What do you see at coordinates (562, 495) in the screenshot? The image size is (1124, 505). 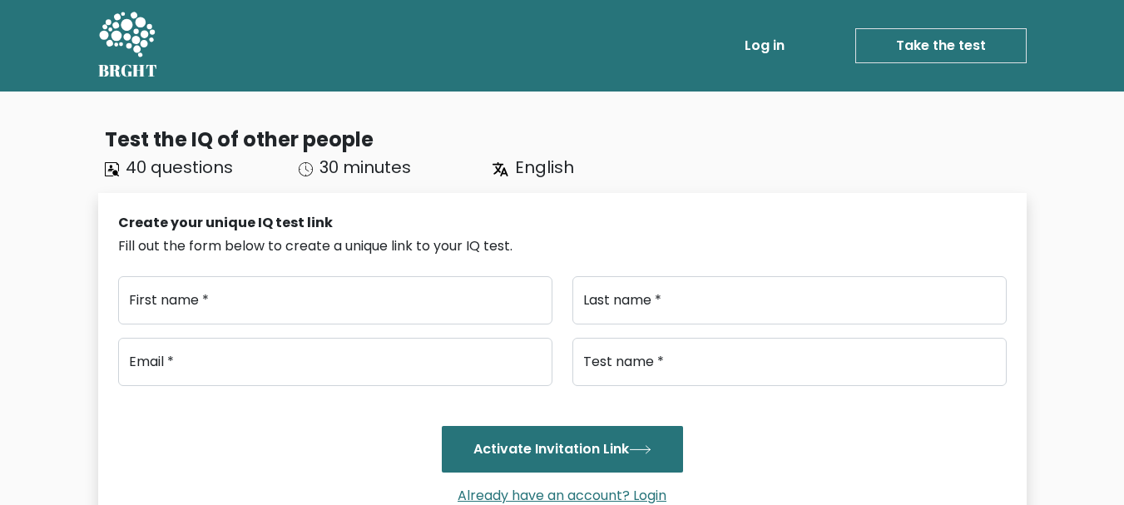 I see `a: Already have an account? Login` at bounding box center [562, 495].